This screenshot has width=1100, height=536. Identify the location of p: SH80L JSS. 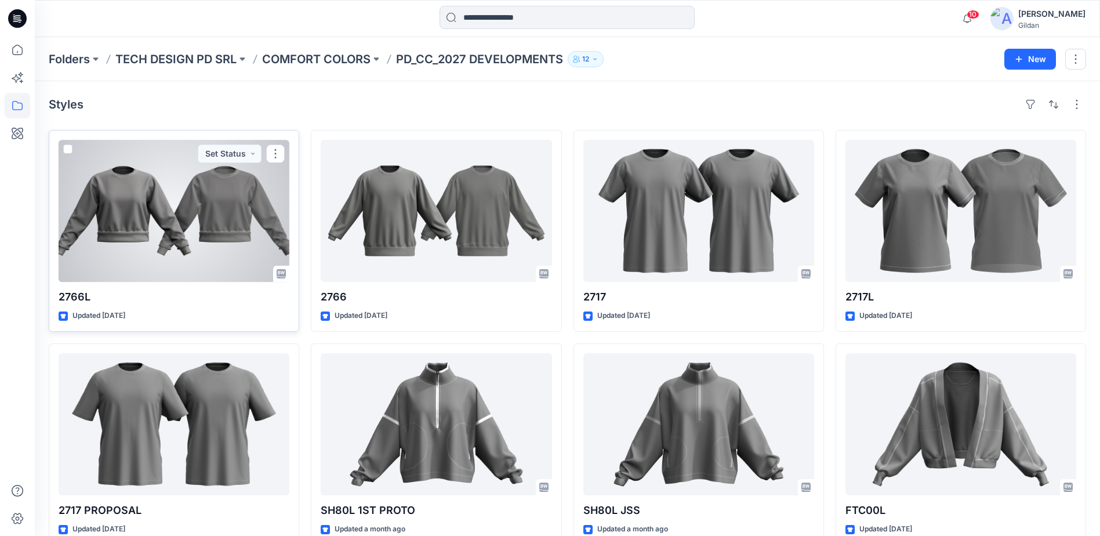
(699, 510).